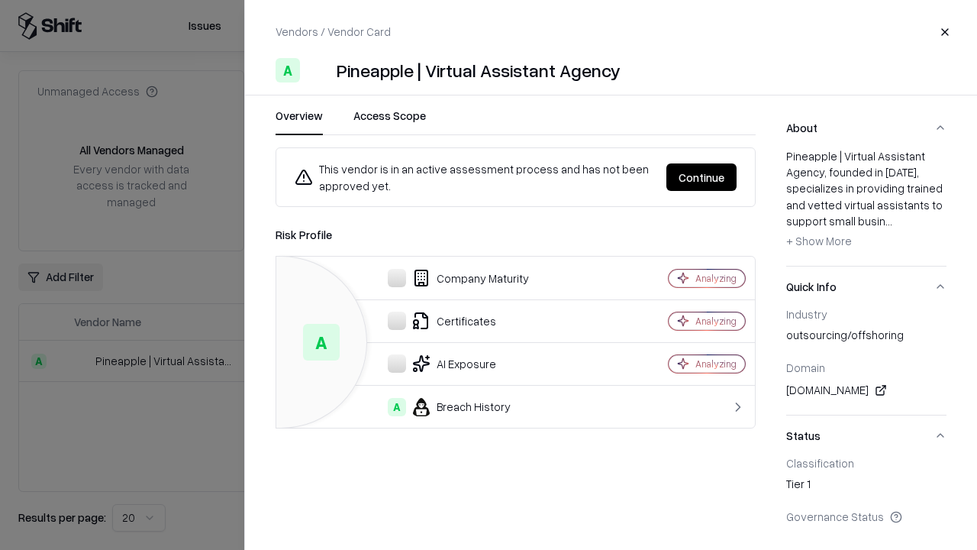  I want to click on div: Certificates, so click(452, 321).